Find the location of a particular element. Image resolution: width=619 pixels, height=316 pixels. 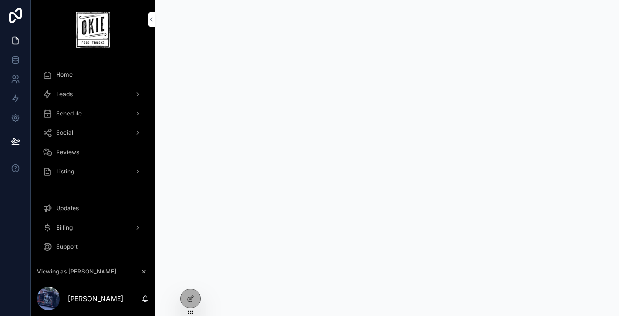

a: Leads is located at coordinates (93, 94).